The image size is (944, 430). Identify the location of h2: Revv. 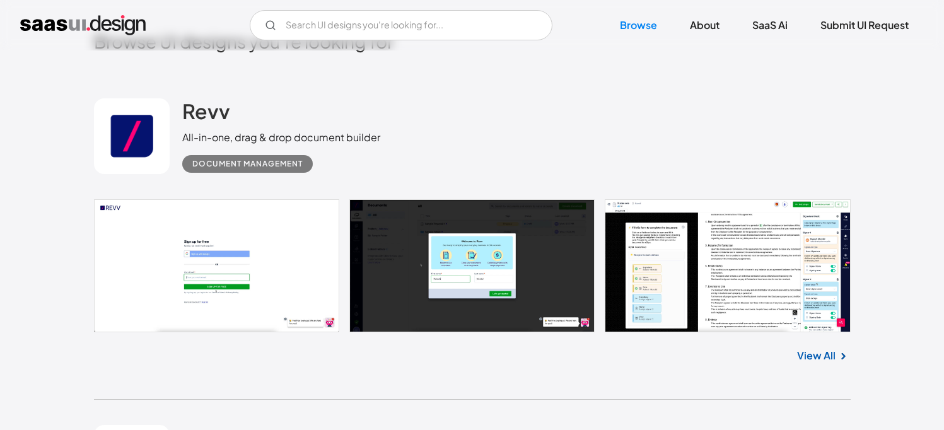
(206, 111).